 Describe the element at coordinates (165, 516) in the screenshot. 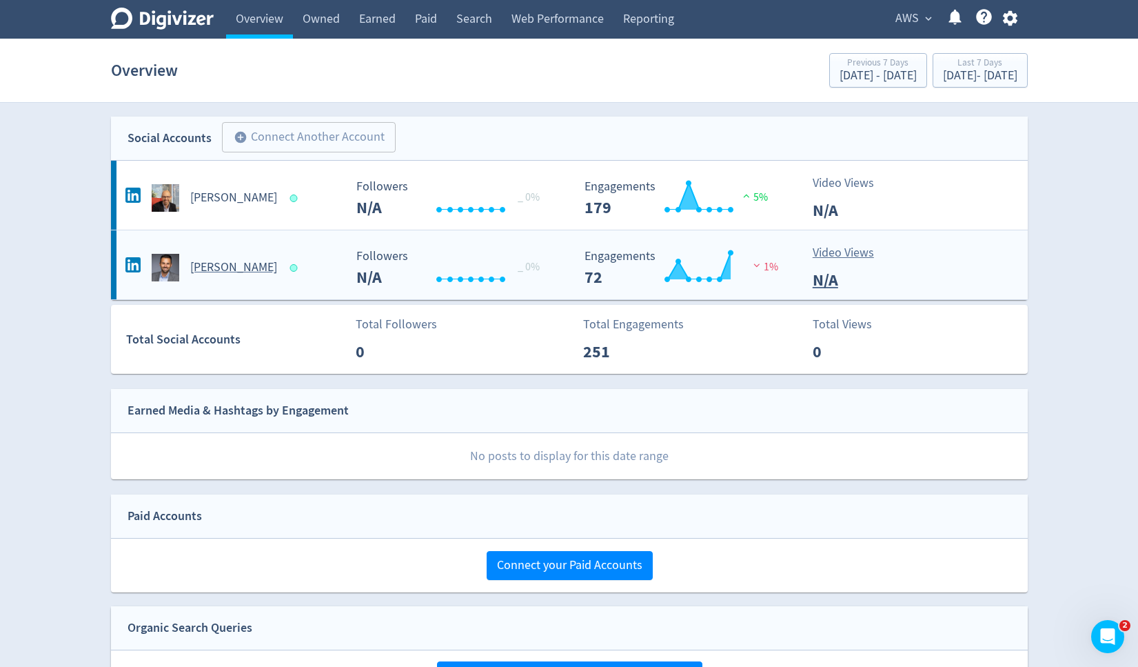

I see `div: Paid Accounts` at that location.